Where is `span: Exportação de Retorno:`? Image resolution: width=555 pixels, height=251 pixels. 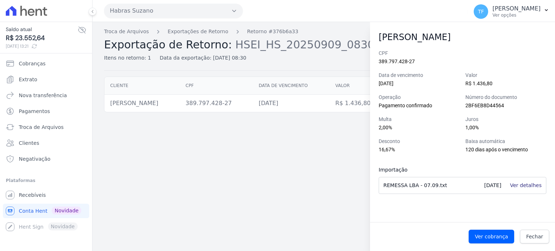
span: Exportação de Retorno: is located at coordinates (168, 44).